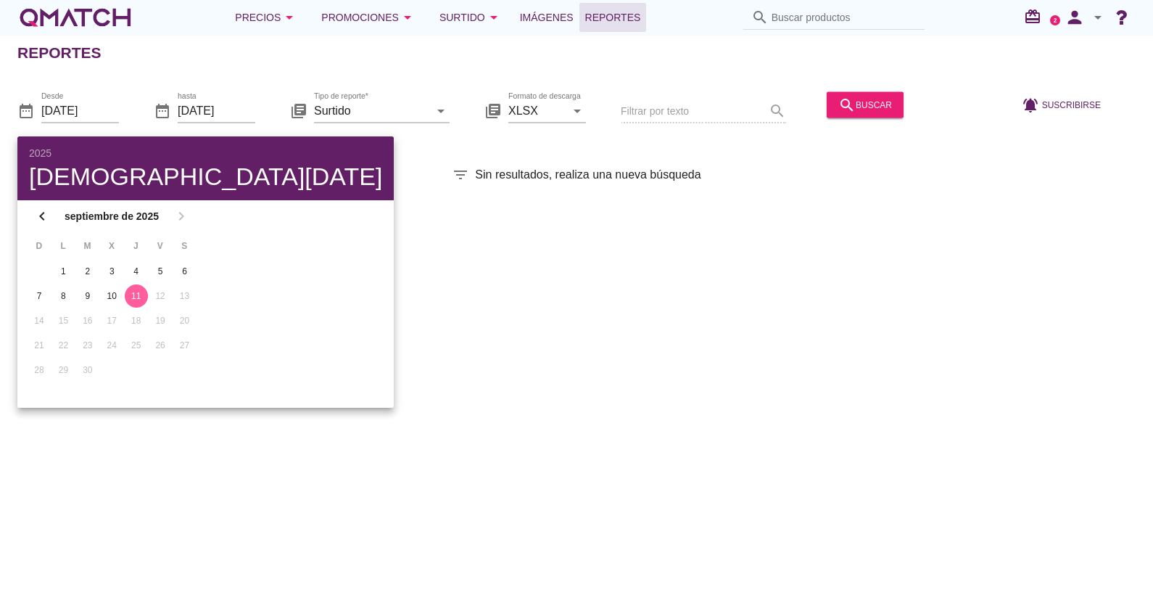 This screenshot has width=1153, height=611. Describe the element at coordinates (160, 271) in the screenshot. I see `div: 5` at that location.